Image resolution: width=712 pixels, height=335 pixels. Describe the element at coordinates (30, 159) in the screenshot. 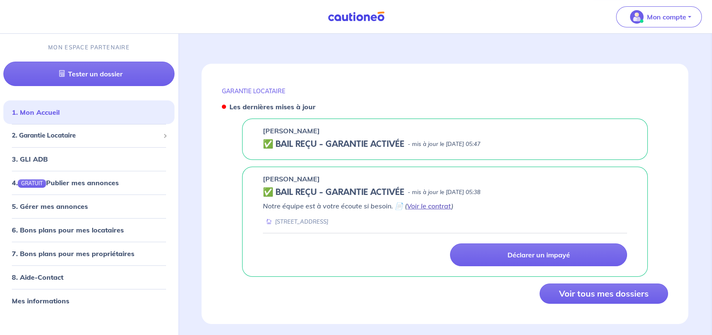

I see `a: 3. GLI ADB` at that location.